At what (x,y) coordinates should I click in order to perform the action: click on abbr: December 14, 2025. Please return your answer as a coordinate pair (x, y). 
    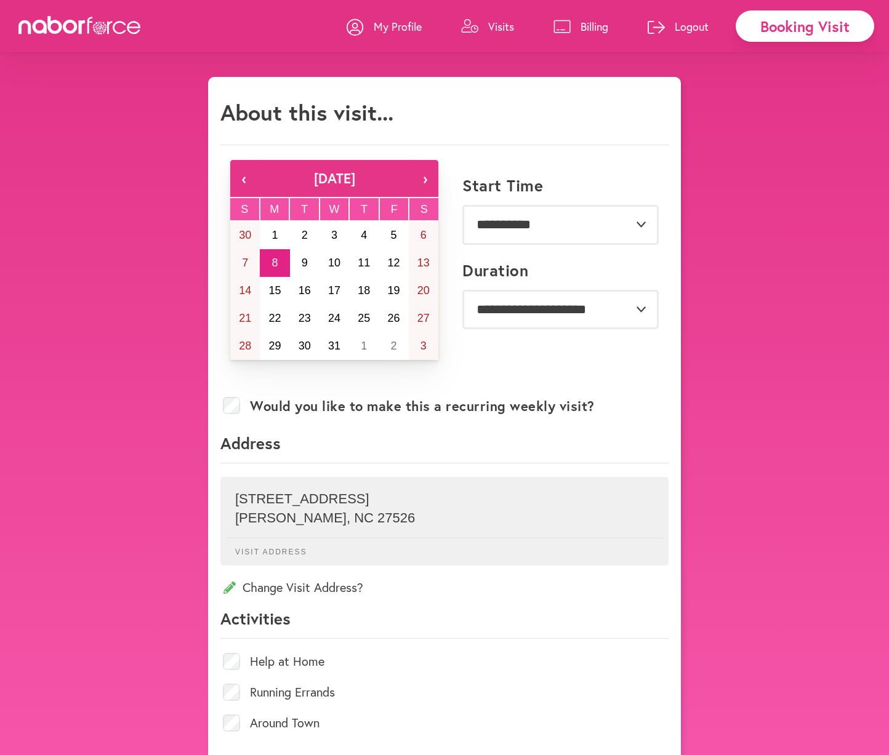
    Looking at the image, I should click on (245, 291).